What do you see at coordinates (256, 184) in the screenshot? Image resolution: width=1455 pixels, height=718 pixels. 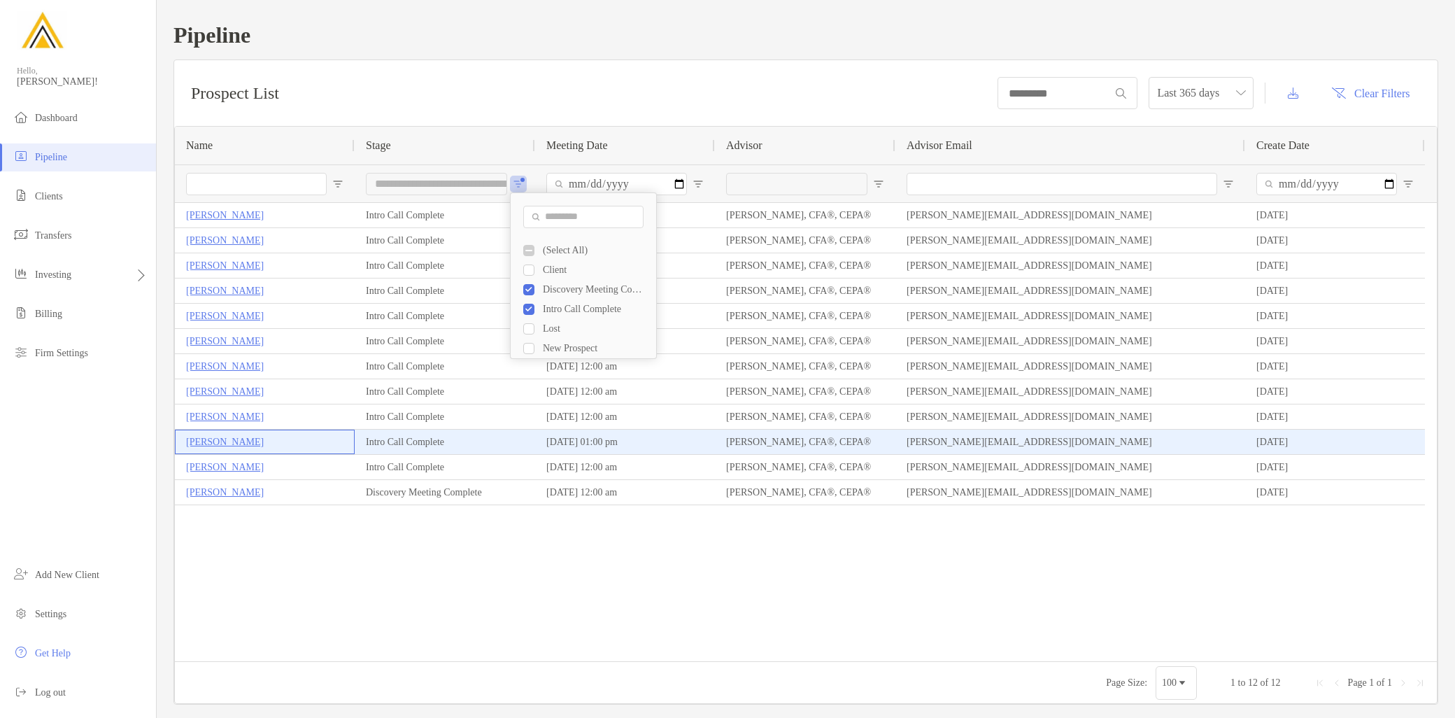 I see `input: Name Filter Input` at bounding box center [256, 184].